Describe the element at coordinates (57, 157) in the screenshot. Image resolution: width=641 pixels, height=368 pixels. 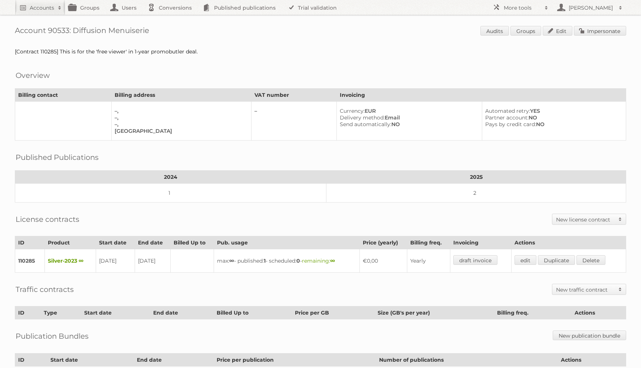
I see `h2: Published Publications` at that location.